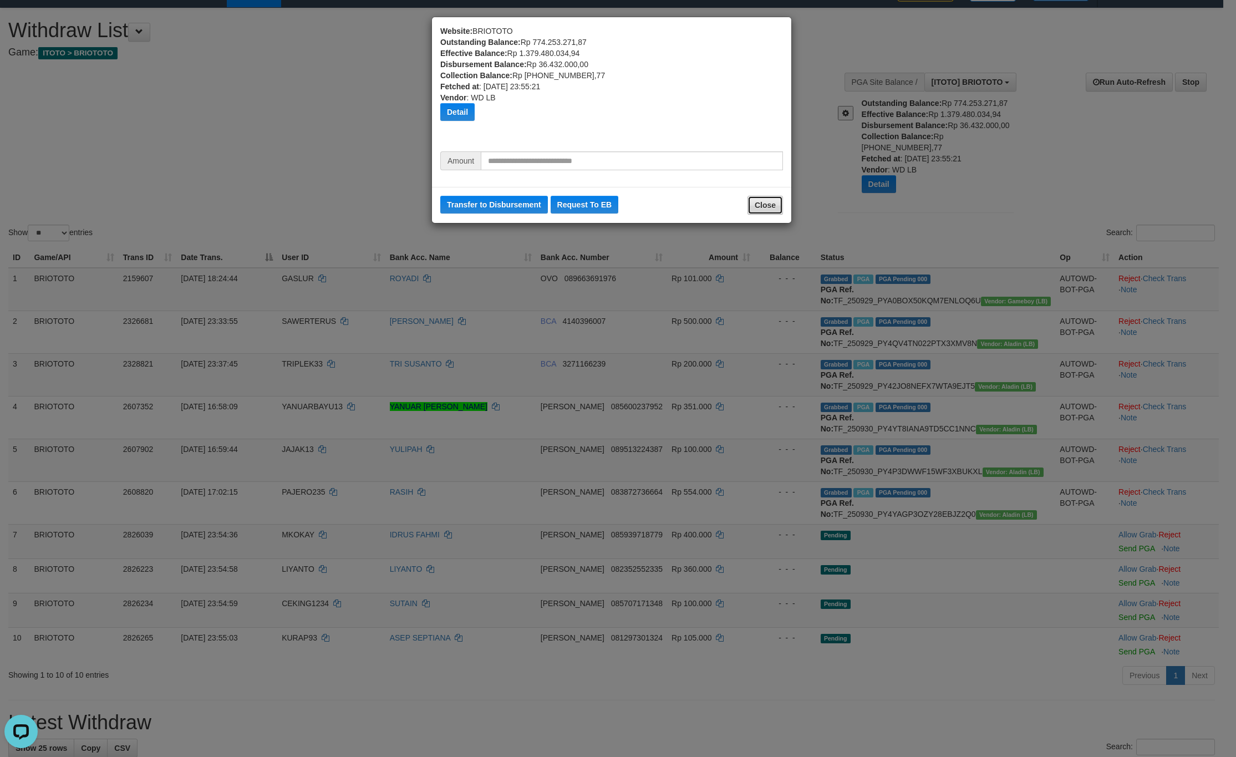 The width and height of the screenshot is (1236, 757). I want to click on b: Outstanding Balance:, so click(480, 42).